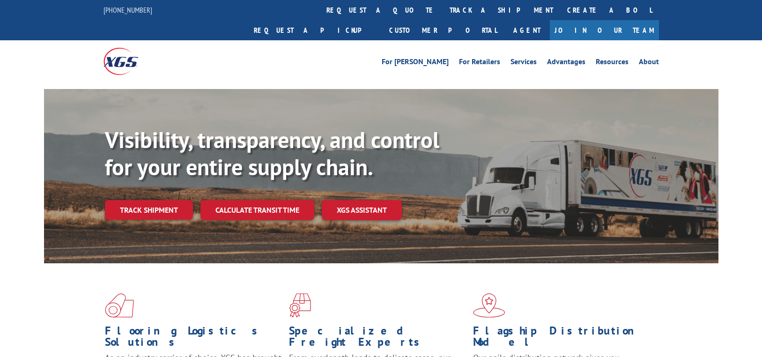 This screenshot has height=357, width=762. Describe the element at coordinates (524, 63) in the screenshot. I see `a: Services` at that location.